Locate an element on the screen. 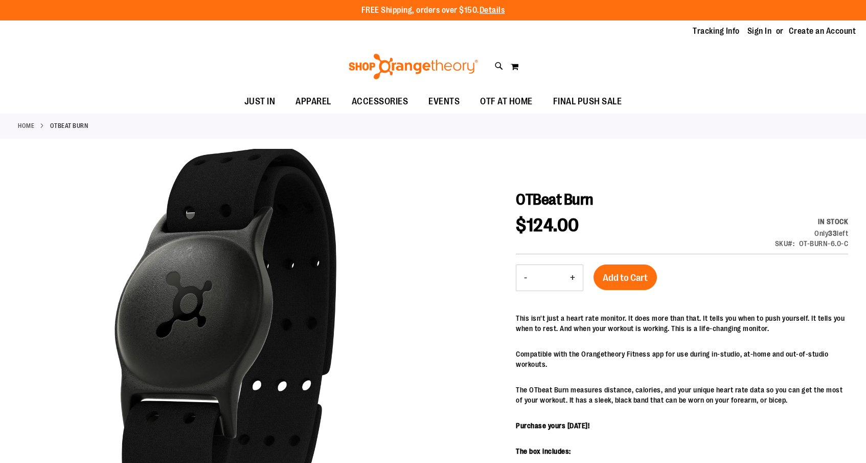  span: APPAREL is located at coordinates (313, 101).